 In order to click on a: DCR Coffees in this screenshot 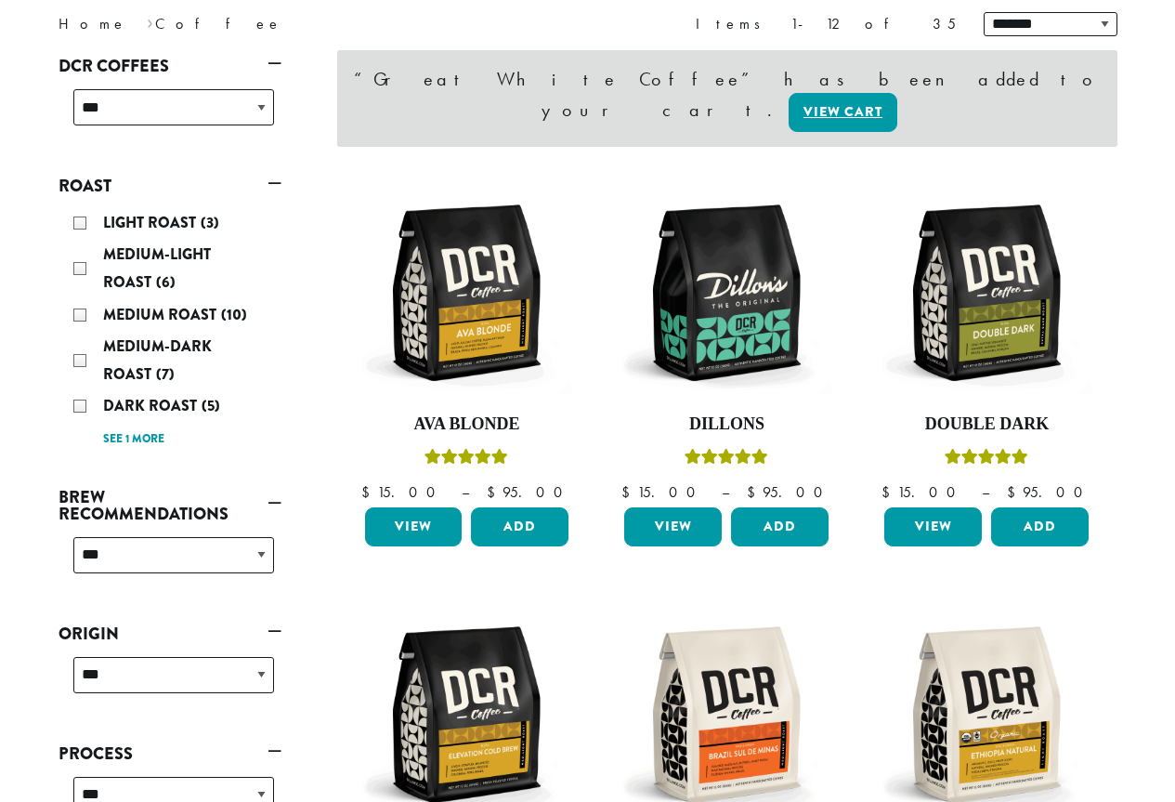, I will do `click(170, 66)`.